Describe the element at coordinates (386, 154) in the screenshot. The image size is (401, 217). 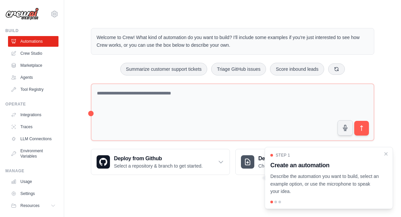
I see `button: Close walkthrough` at that location.